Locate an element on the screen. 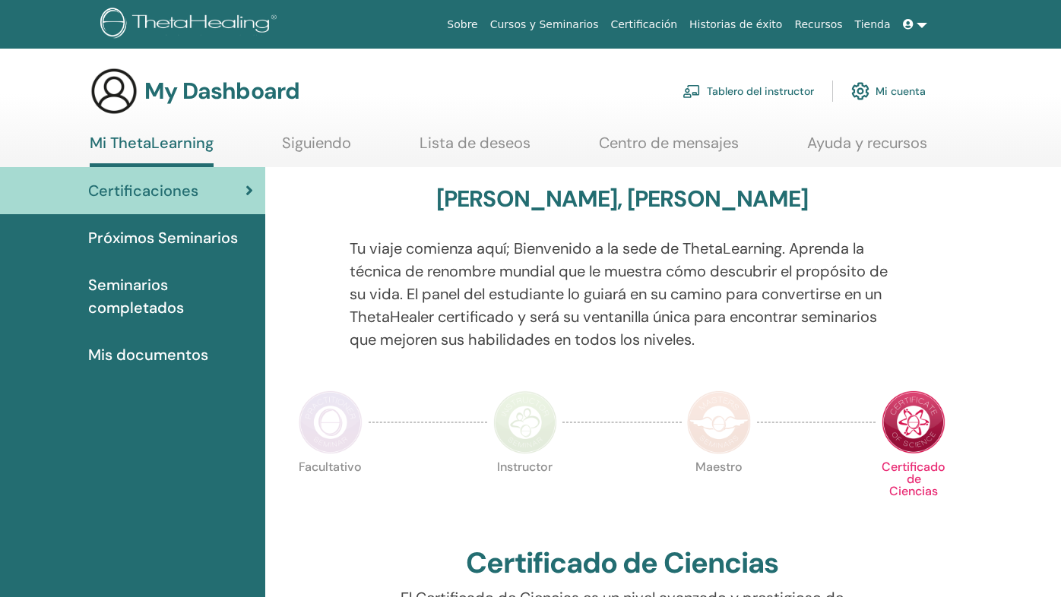 The image size is (1061, 597). img: Instructor is located at coordinates (525, 422).